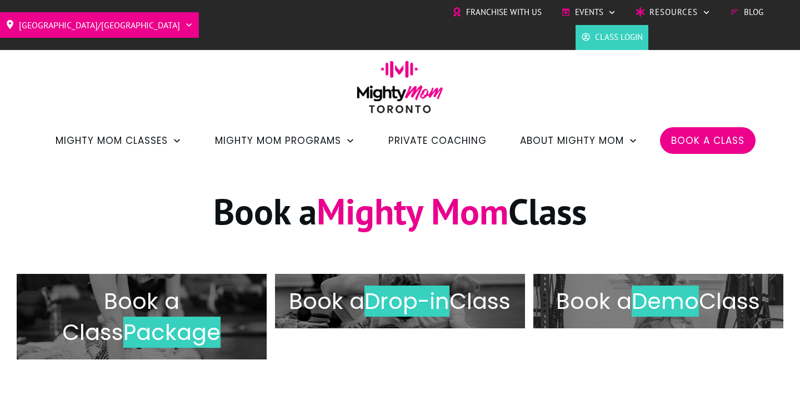 This screenshot has height=405, width=800. I want to click on a: Mighty Mom Classes, so click(118, 141).